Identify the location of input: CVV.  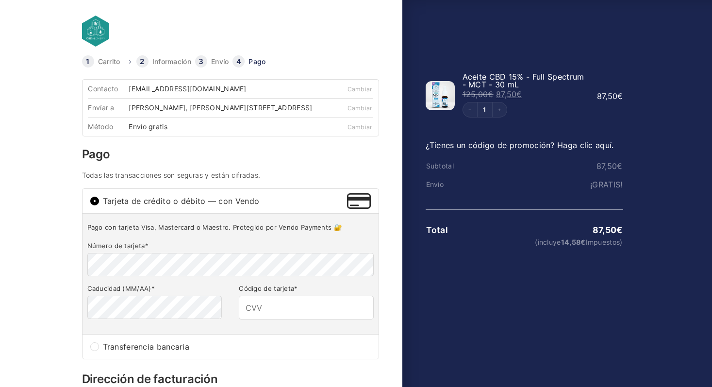
(306, 307).